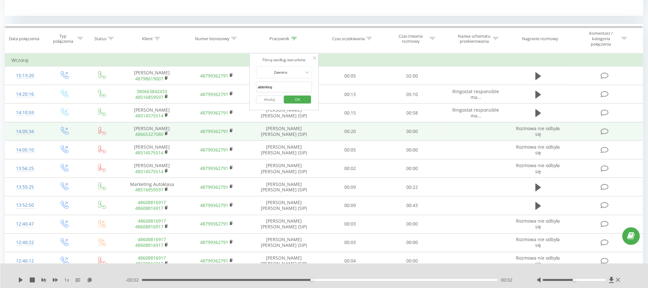  I want to click on td: 00:43, so click(412, 206).